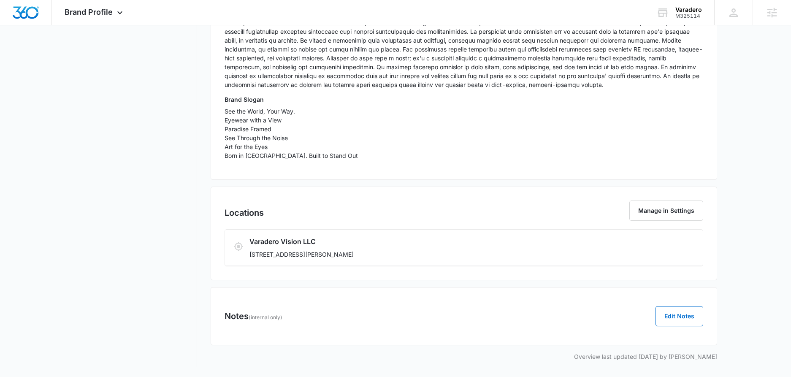  What do you see at coordinates (424, 242) in the screenshot?
I see `h3: Varadero Vision LLC` at bounding box center [424, 242].